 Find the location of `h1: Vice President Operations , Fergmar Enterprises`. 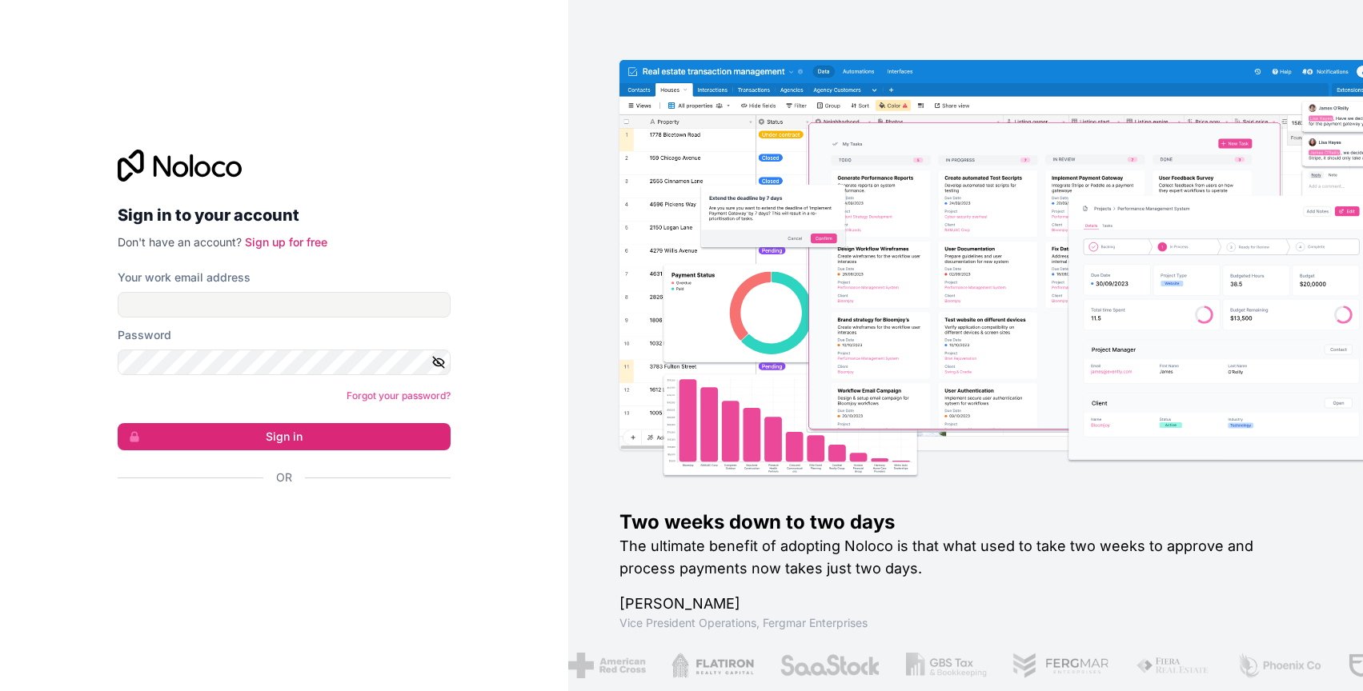

h1: Vice President Operations , Fergmar Enterprises is located at coordinates (965, 623).